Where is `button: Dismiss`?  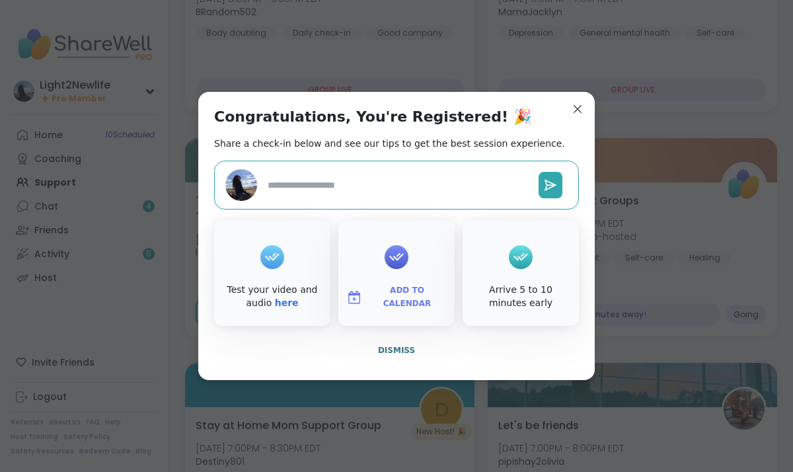
button: Dismiss is located at coordinates (396, 350).